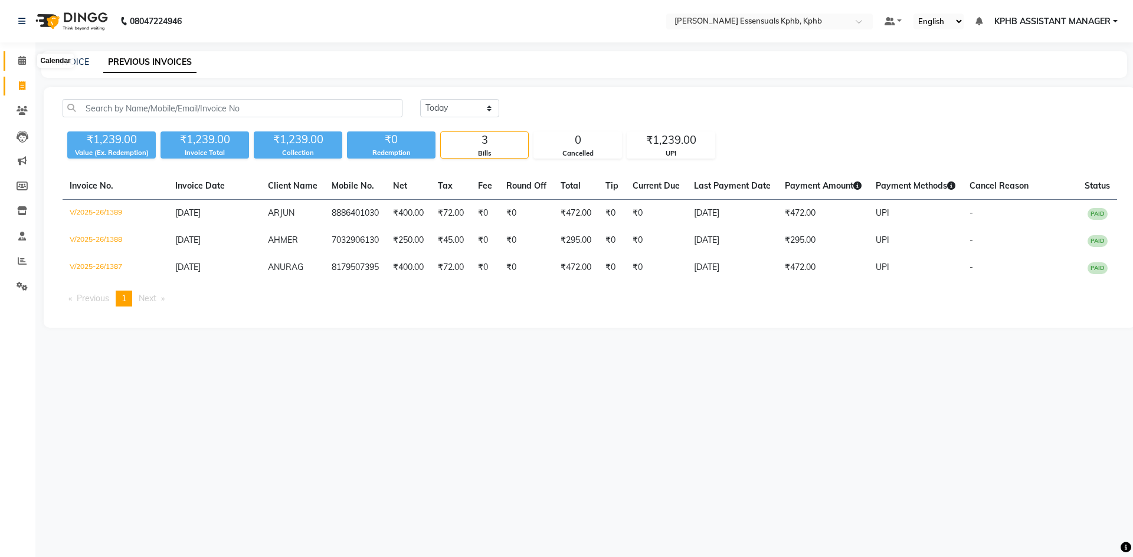 This screenshot has height=557, width=1133. I want to click on td: V/2025-26/1389, so click(115, 214).